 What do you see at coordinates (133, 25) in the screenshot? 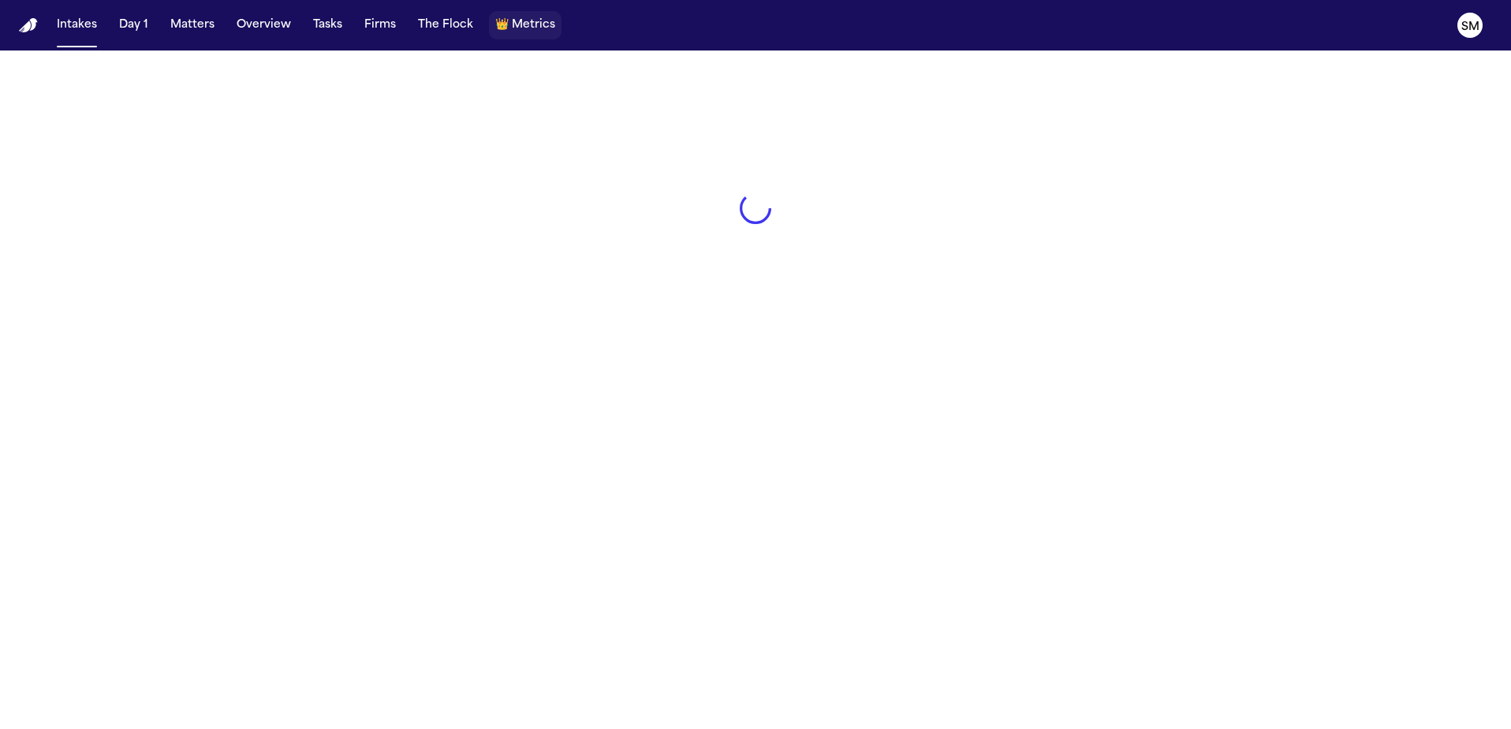
I see `button: Day 1` at bounding box center [133, 25].